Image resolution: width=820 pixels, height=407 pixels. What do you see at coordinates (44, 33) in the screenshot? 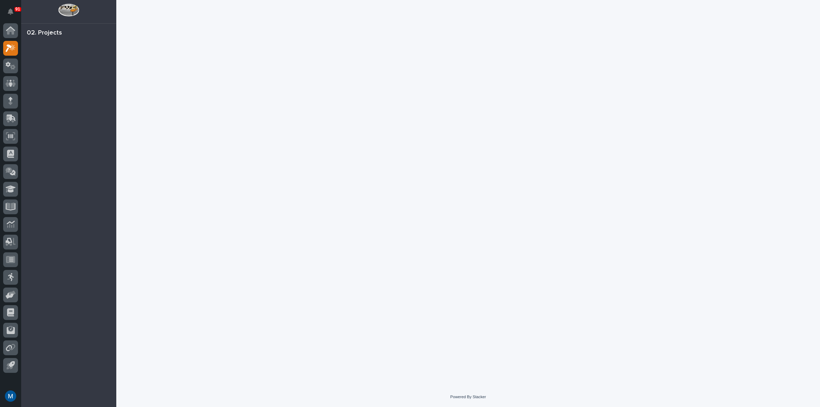
I see `div: 02. Projects` at bounding box center [44, 33].